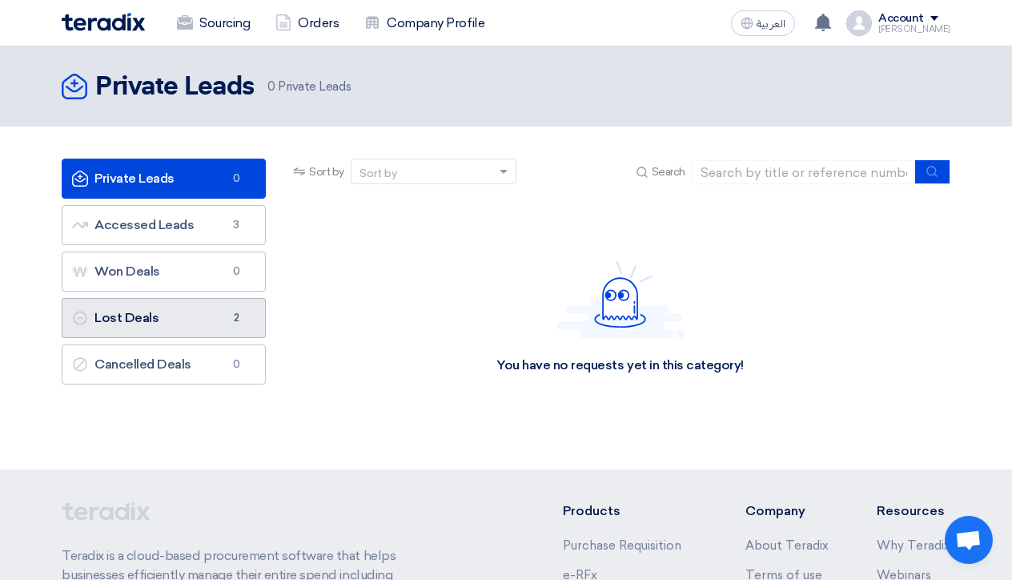 This screenshot has width=1012, height=580. What do you see at coordinates (620, 299) in the screenshot?
I see `img: Hello` at bounding box center [620, 299].